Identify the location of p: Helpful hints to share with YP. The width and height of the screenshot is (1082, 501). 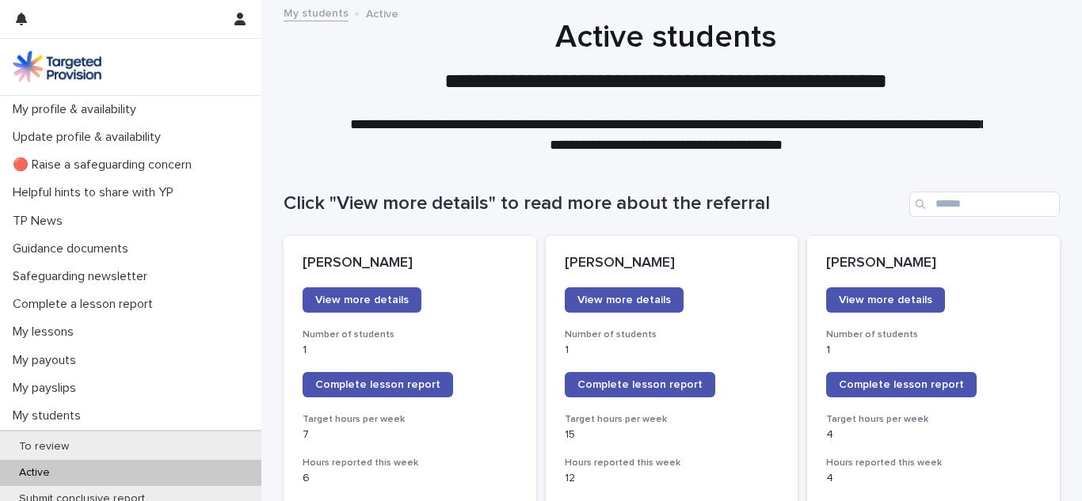
(96, 193).